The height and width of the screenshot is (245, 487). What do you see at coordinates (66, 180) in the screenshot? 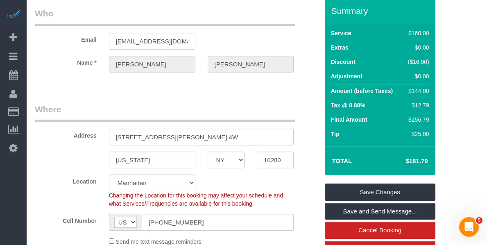
I see `label: Location` at bounding box center [66, 180].